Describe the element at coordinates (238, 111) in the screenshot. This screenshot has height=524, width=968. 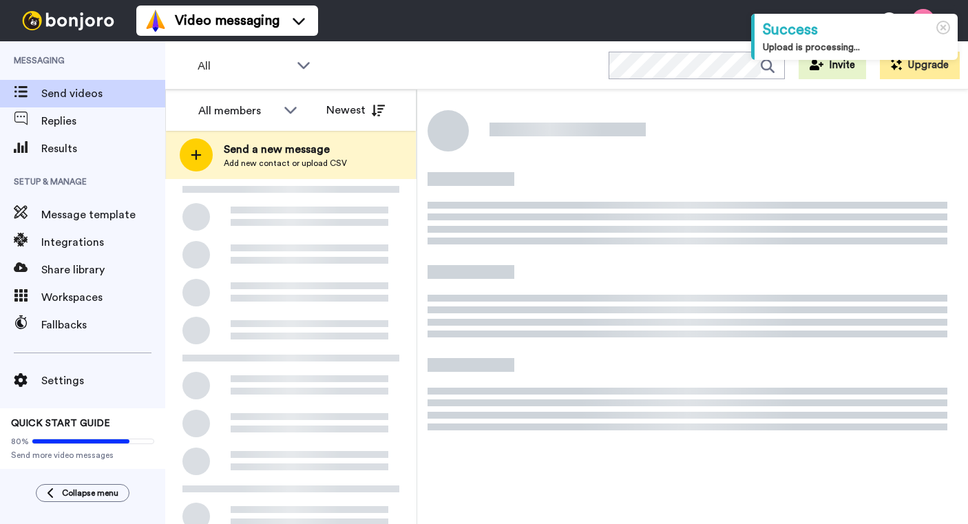
I see `div: All members` at that location.